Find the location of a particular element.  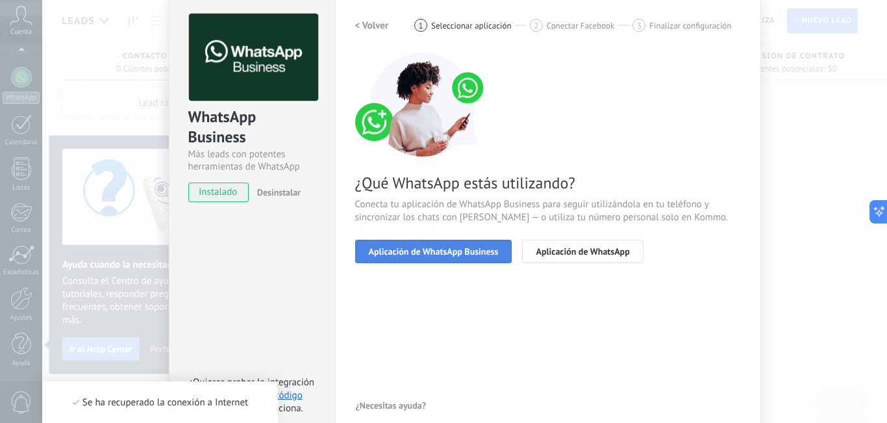

span: instalado is located at coordinates (218, 192).